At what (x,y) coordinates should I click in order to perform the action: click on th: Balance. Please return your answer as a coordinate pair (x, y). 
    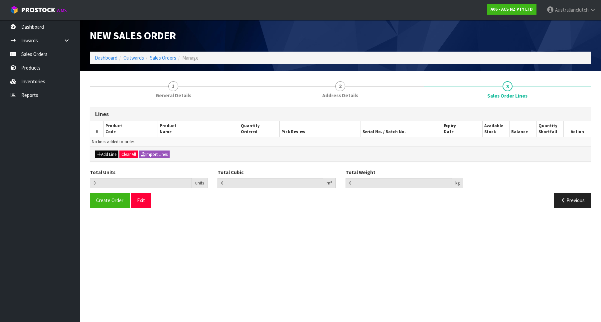
    Looking at the image, I should click on (523, 129).